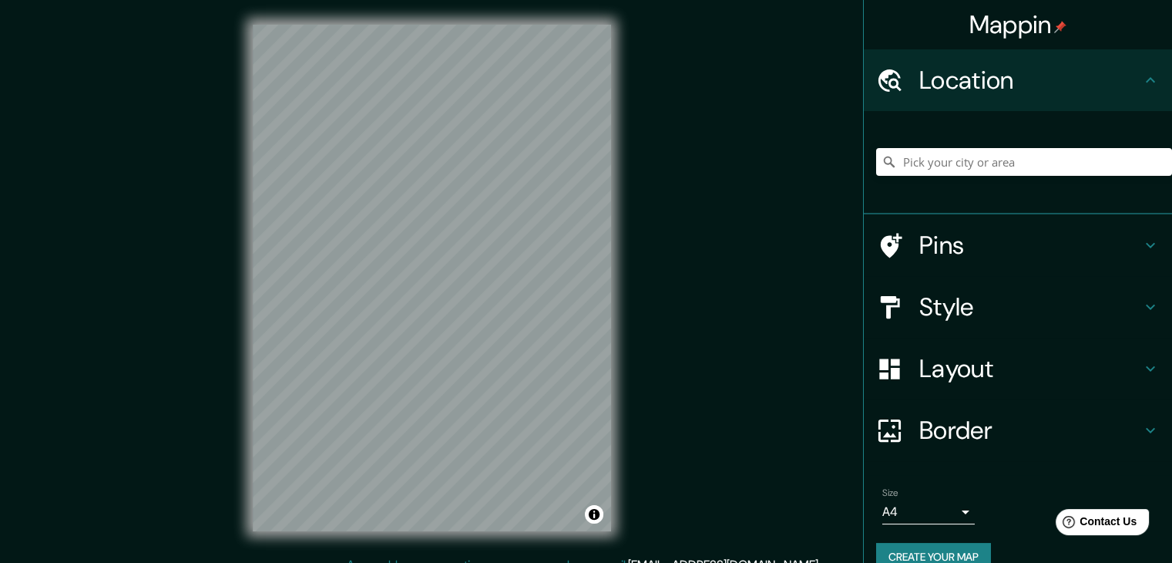 This screenshot has width=1172, height=563. I want to click on div: Location, so click(1018, 80).